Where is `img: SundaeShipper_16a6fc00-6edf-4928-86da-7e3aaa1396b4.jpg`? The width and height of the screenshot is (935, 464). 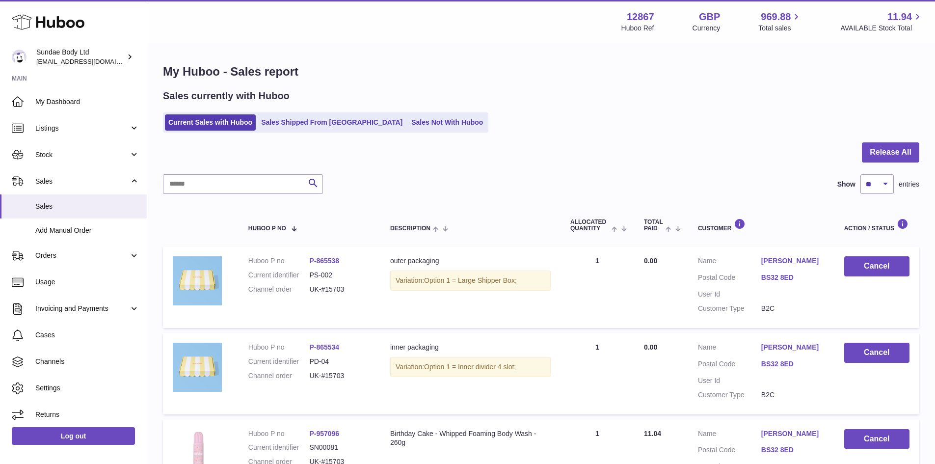 img: SundaeShipper_16a6fc00-6edf-4928-86da-7e3aaa1396b4.jpg is located at coordinates (197, 281).